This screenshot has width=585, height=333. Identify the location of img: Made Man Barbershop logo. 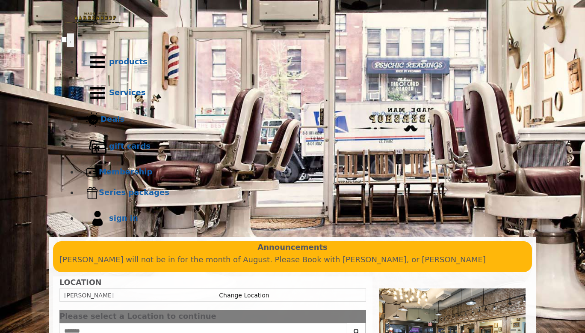
(95, 18).